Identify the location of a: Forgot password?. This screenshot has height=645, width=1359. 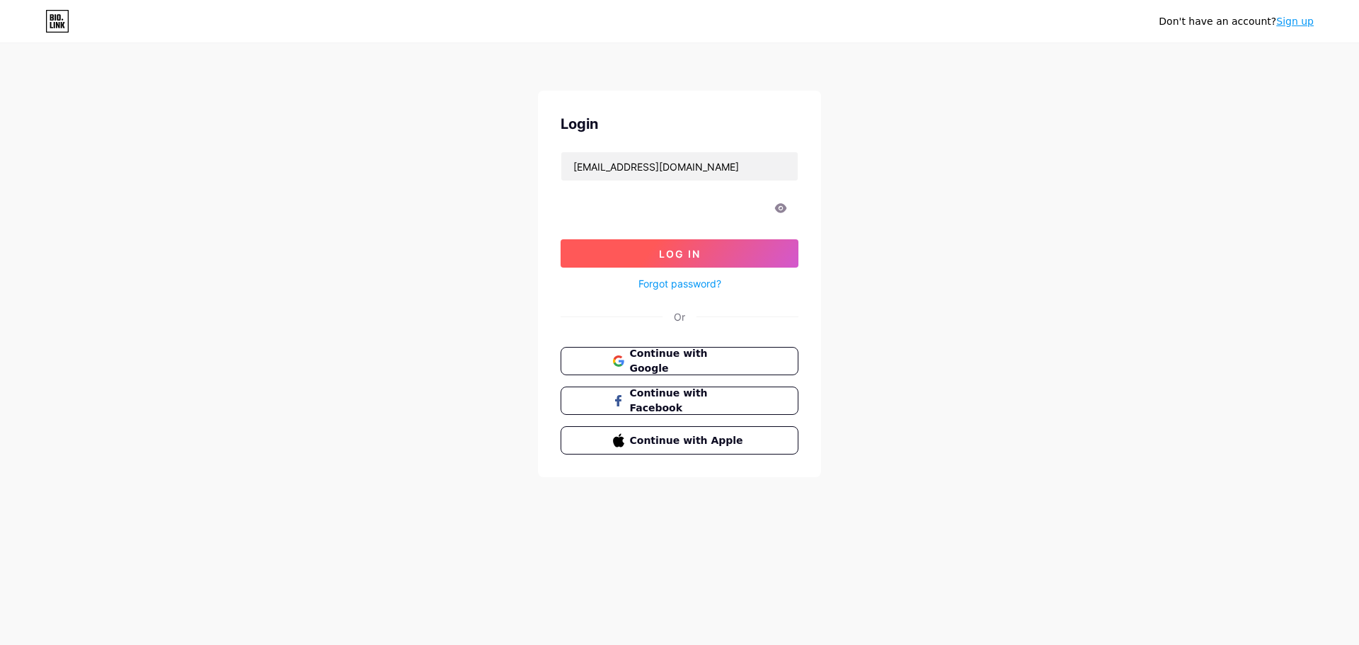
(680, 283).